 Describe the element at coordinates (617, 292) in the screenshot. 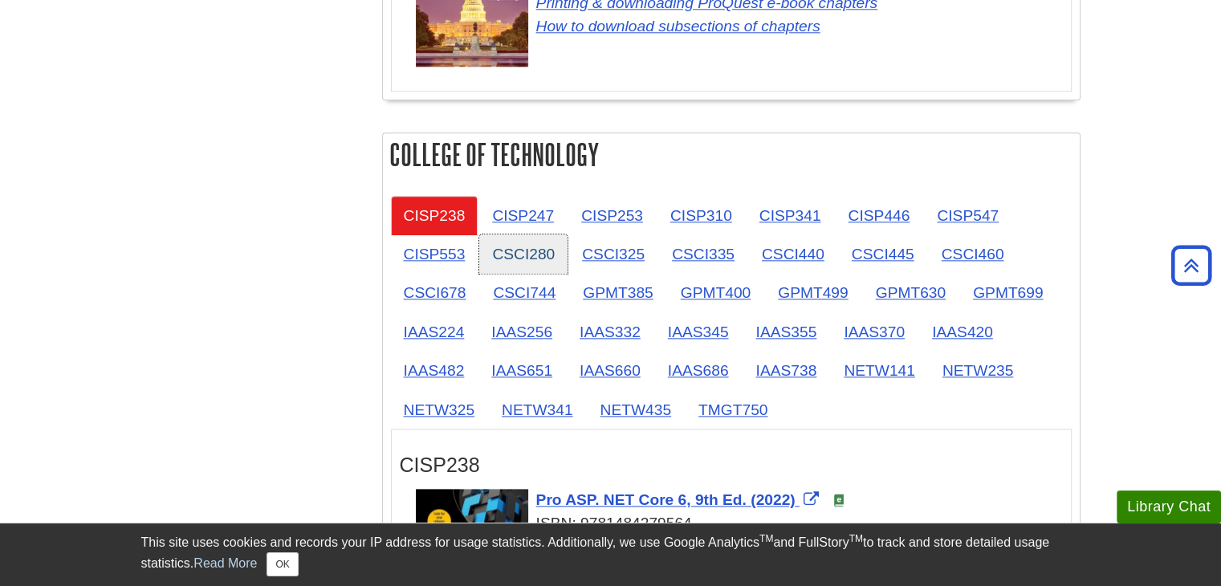

I see `a: GPMT385` at that location.